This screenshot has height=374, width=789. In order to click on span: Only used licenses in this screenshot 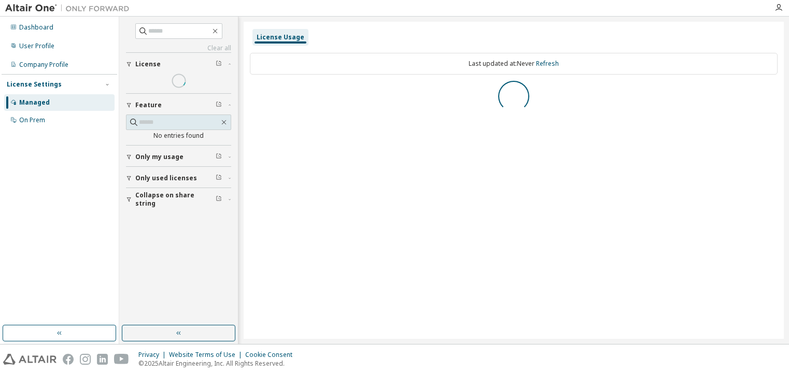, I will do `click(166, 178)`.